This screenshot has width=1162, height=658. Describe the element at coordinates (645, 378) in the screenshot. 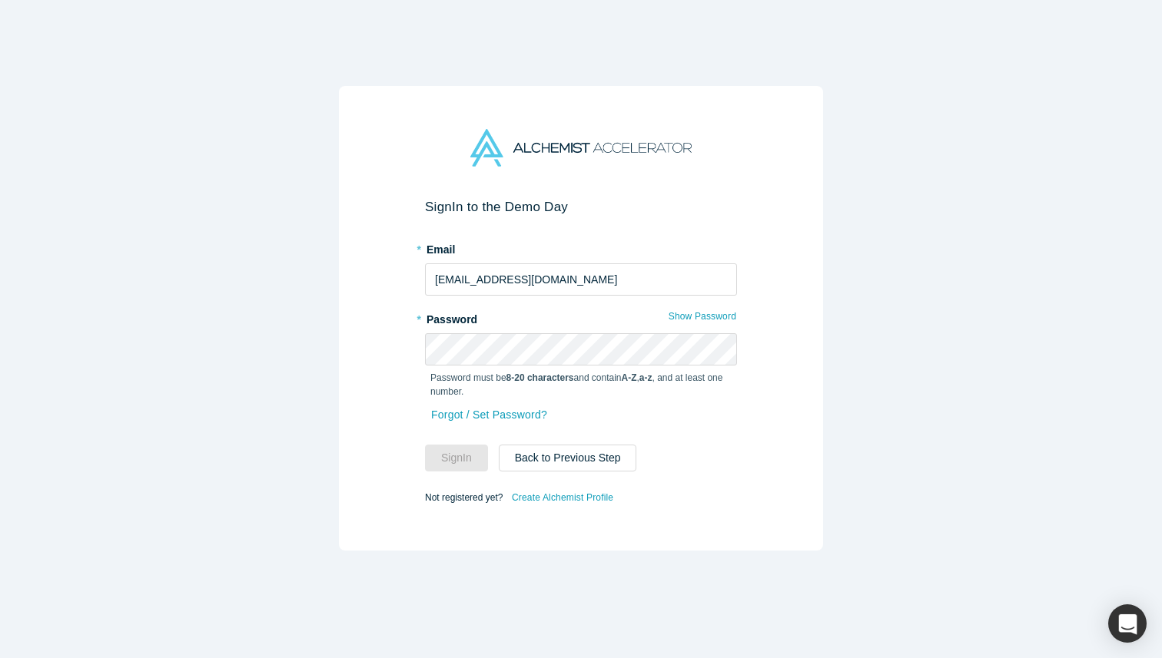

I see `strong: a-z` at that location.